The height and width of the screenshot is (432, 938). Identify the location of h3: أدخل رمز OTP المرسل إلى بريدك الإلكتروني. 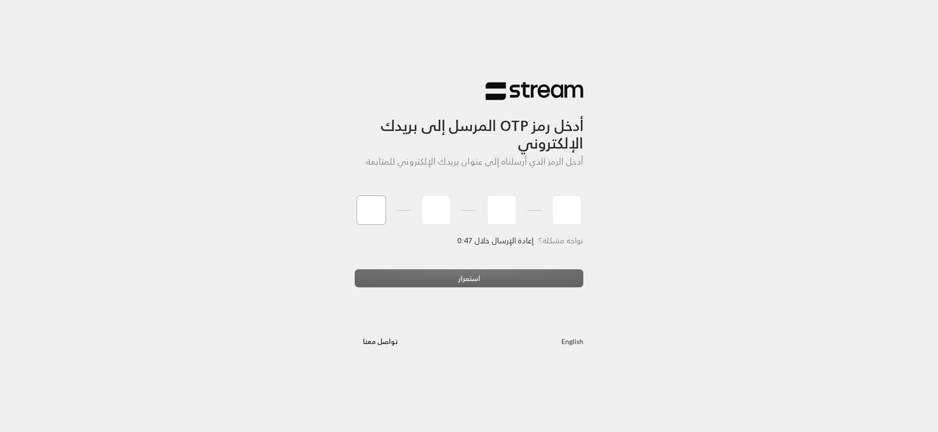
(469, 126).